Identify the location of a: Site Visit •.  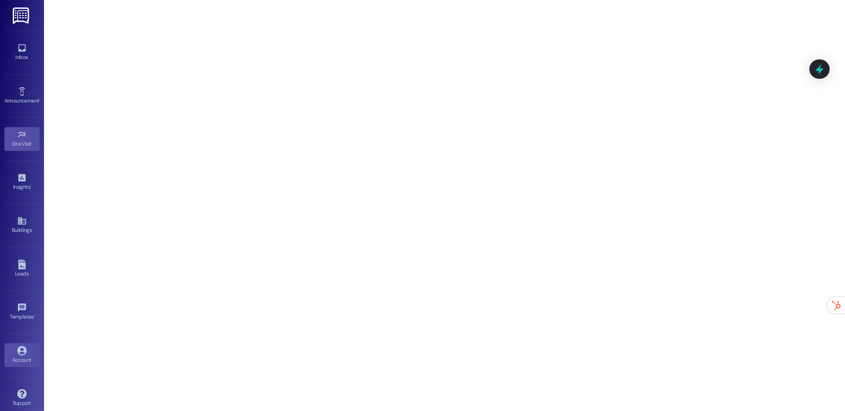
(22, 139).